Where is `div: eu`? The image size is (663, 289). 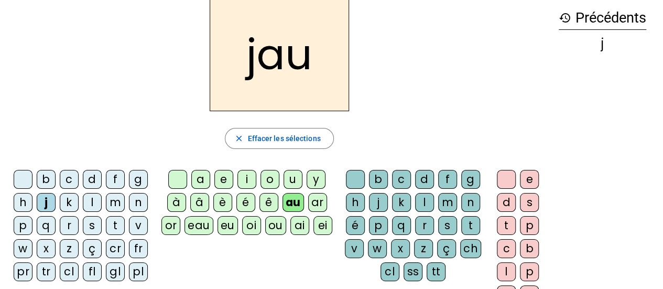 div: eu is located at coordinates (228, 225).